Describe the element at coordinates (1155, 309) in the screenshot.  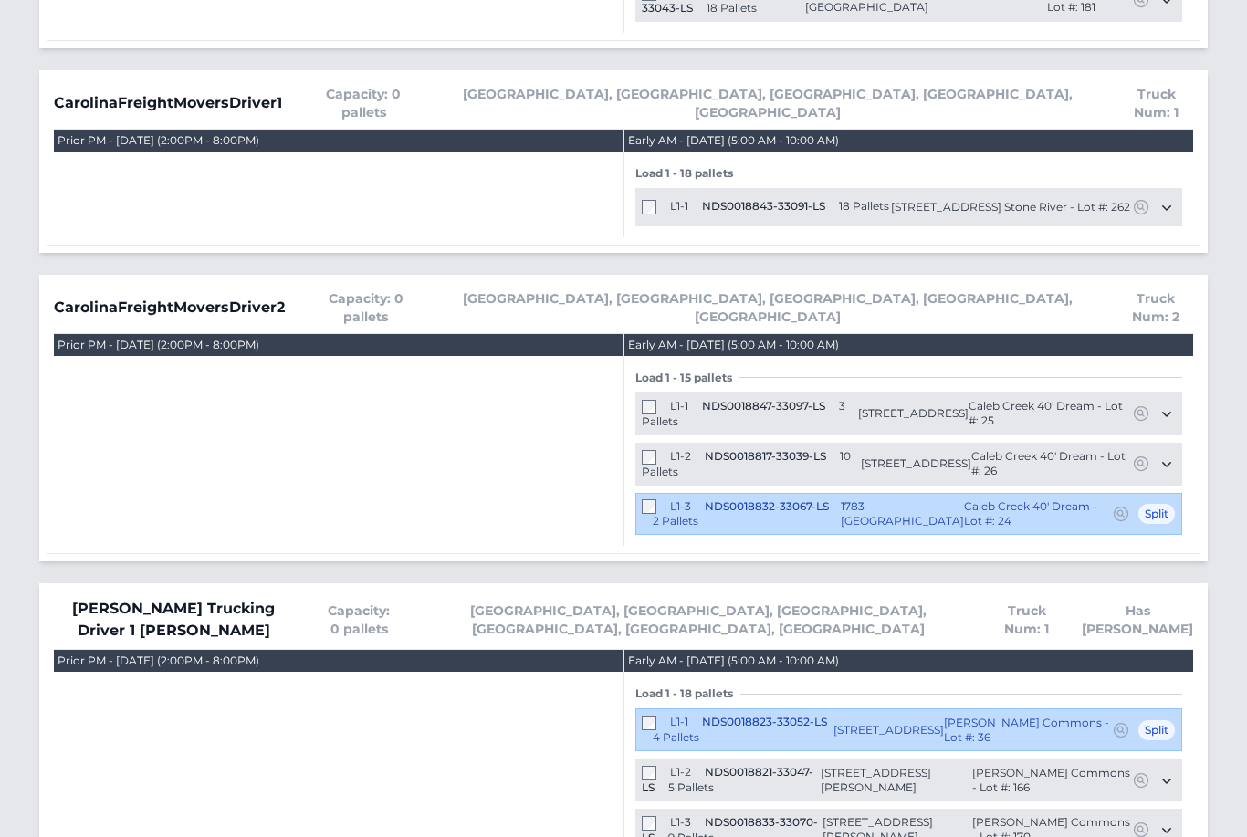
I see `span: Truck Num: 2` at that location.